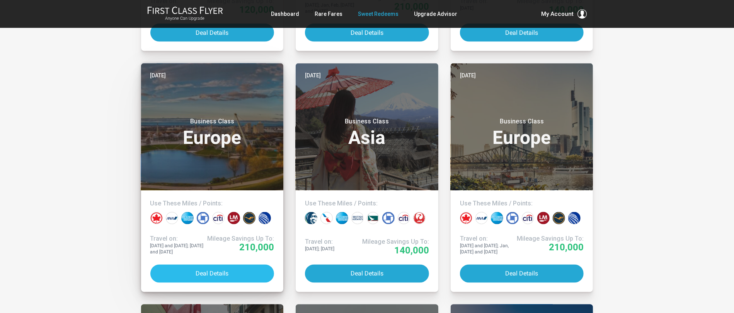  Describe the element at coordinates (436, 14) in the screenshot. I see `a: Upgrade Advisor` at that location.